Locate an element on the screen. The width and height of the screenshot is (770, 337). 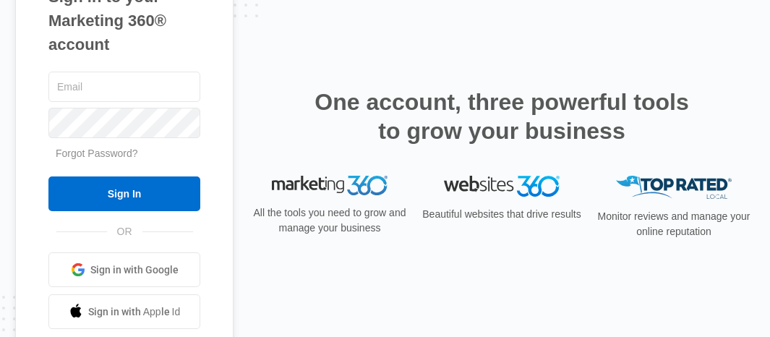
a: Sign in with Google is located at coordinates (124, 270).